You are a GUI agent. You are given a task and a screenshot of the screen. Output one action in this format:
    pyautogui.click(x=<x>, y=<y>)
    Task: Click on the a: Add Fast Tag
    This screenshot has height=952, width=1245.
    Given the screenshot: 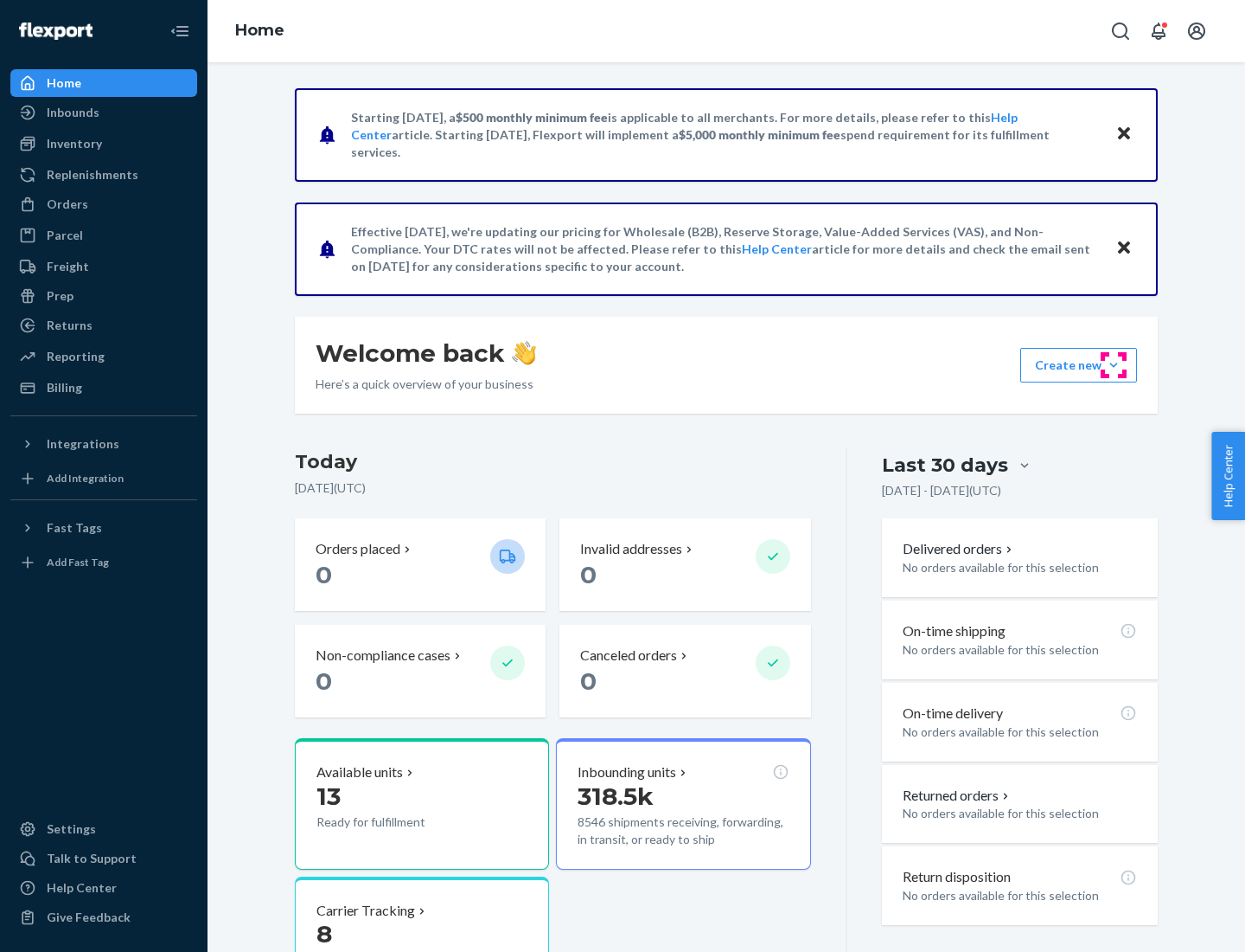 What is the action you would take?
    pyautogui.click(x=104, y=562)
    